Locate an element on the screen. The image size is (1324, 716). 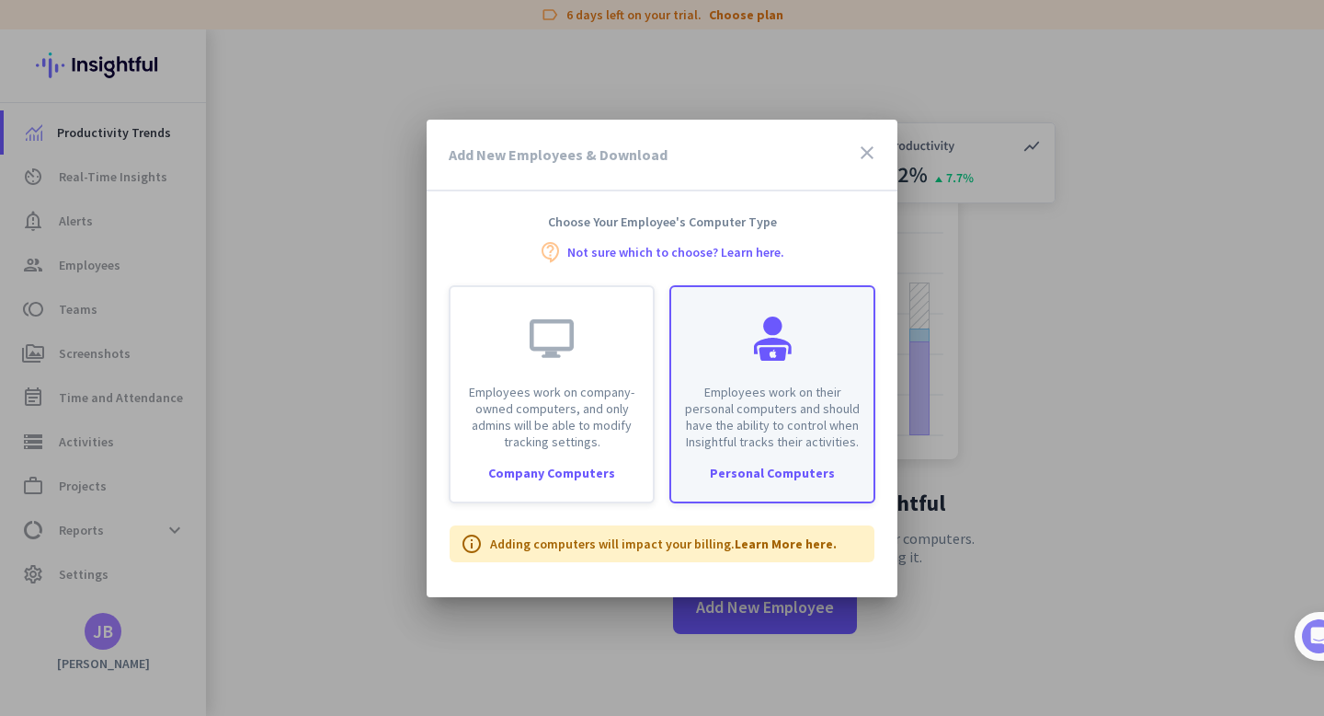
div: Personal Computers is located at coordinates (773, 473).